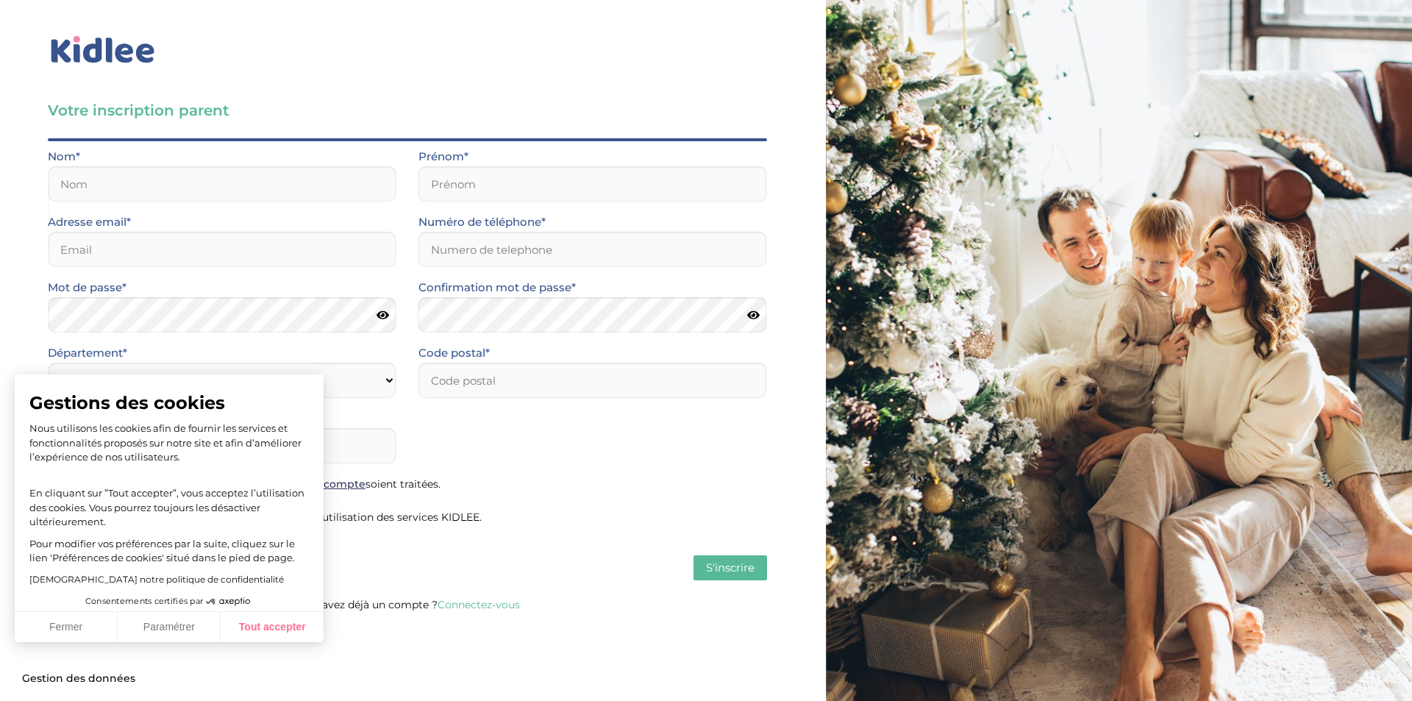 The image size is (1412, 701). I want to click on button: Tout accepter, so click(272, 627).